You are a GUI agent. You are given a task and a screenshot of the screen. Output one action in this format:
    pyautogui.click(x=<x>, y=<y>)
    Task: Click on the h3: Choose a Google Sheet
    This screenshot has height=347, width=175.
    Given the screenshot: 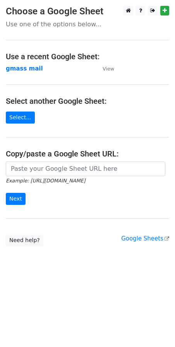 What is the action you would take?
    pyautogui.click(x=88, y=11)
    